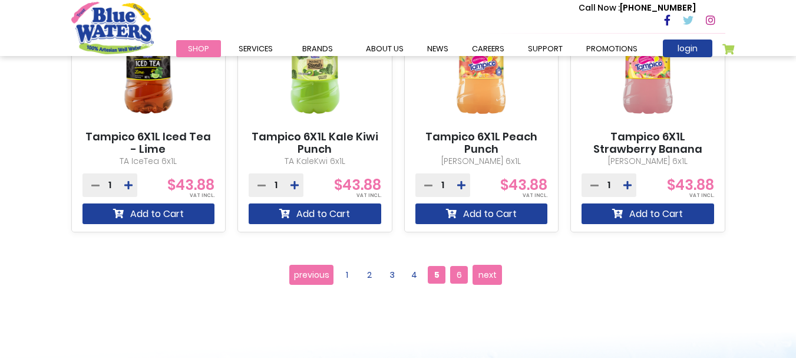 The width and height of the screenshot is (796, 358). What do you see at coordinates (545, 48) in the screenshot?
I see `a: support` at bounding box center [545, 48].